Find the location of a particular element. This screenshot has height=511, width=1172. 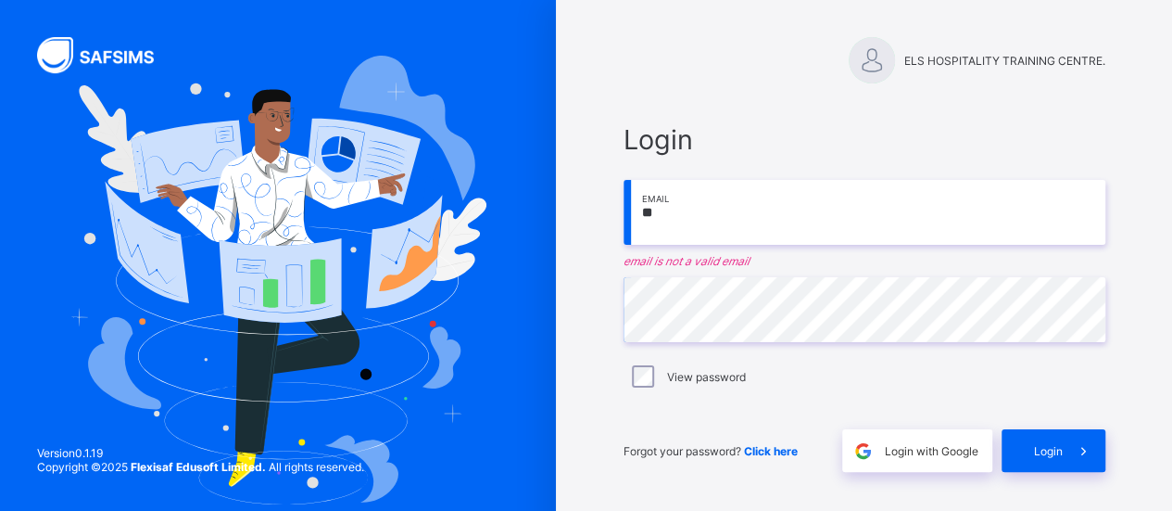

span: Version 0.1.19 is located at coordinates (200, 452).